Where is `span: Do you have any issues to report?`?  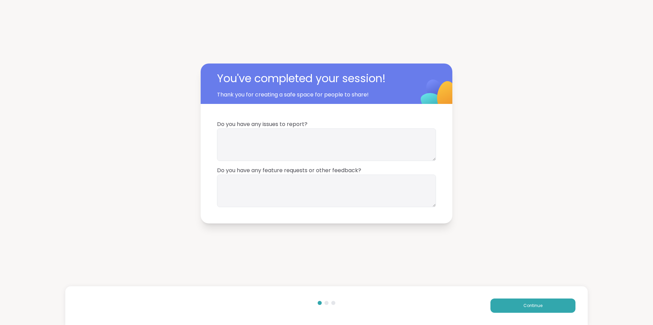 span: Do you have any issues to report? is located at coordinates (326, 124).